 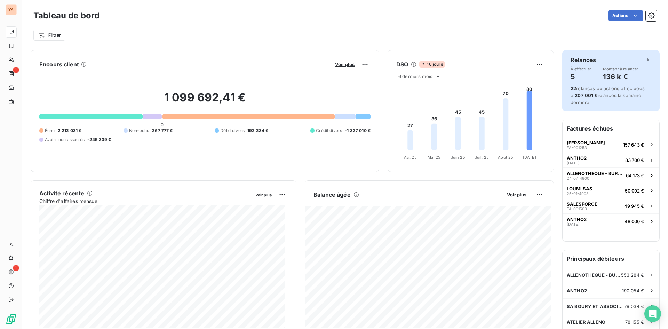 What do you see at coordinates (635, 221) in the screenshot?
I see `span: 48 000 €` at bounding box center [635, 221].